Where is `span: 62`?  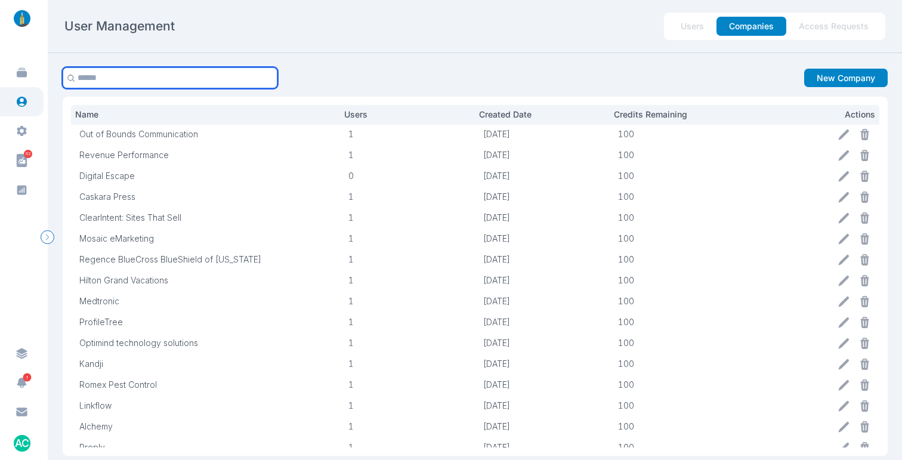 span: 62 is located at coordinates (28, 154).